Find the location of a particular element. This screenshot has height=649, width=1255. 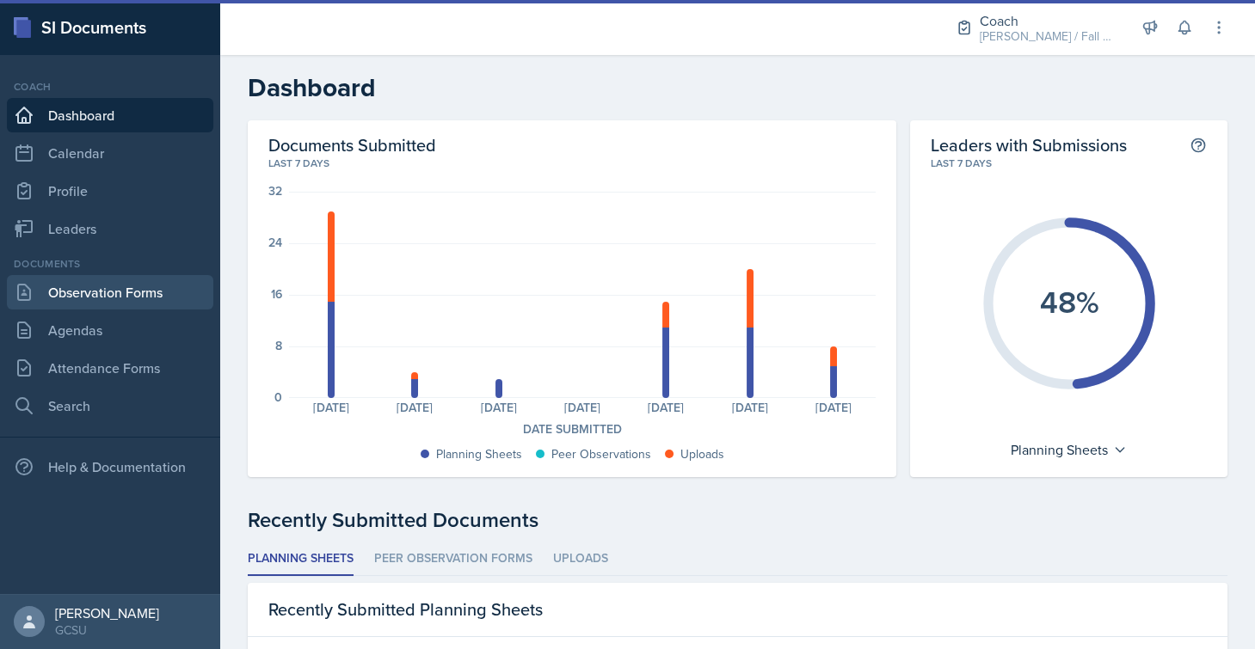

h2: Dashboard is located at coordinates (737, 88).